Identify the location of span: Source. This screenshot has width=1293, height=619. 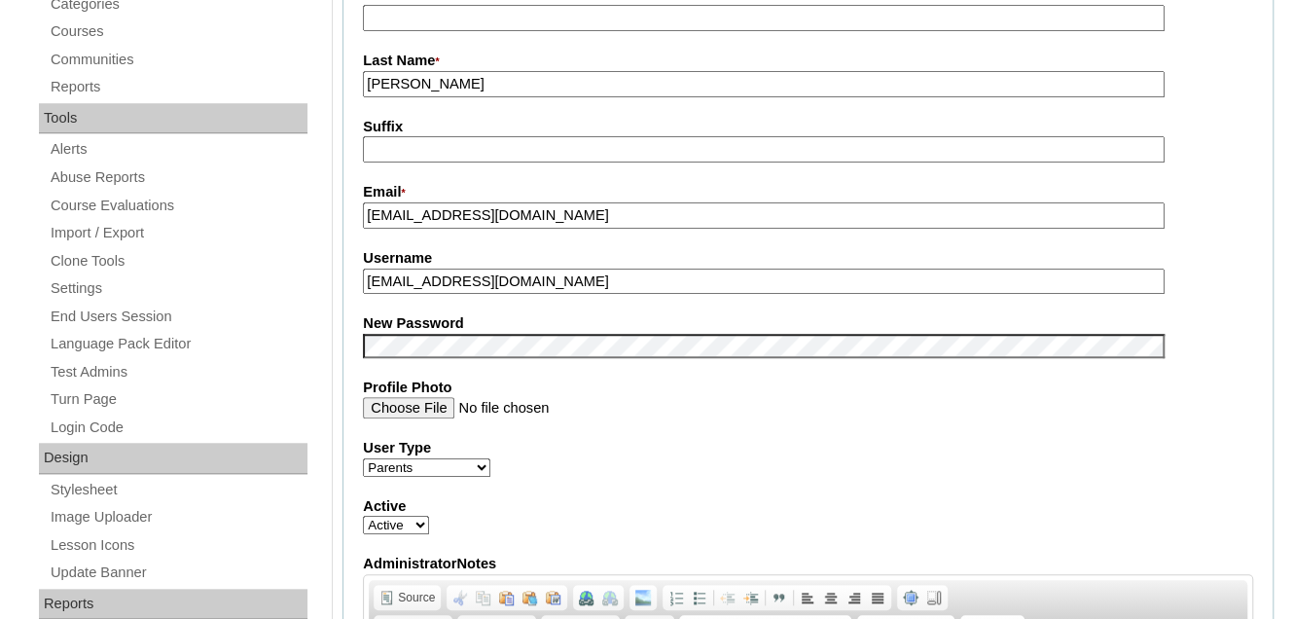
(415, 597).